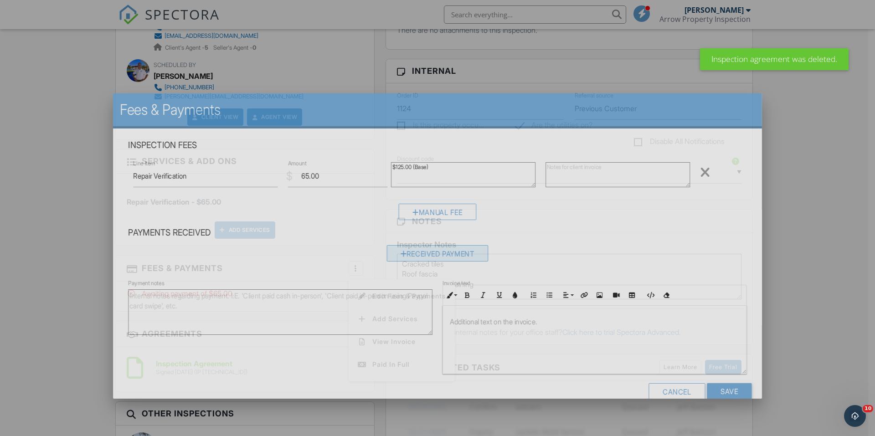  I want to click on button: Insert Image (Ctrl+P), so click(599, 295).